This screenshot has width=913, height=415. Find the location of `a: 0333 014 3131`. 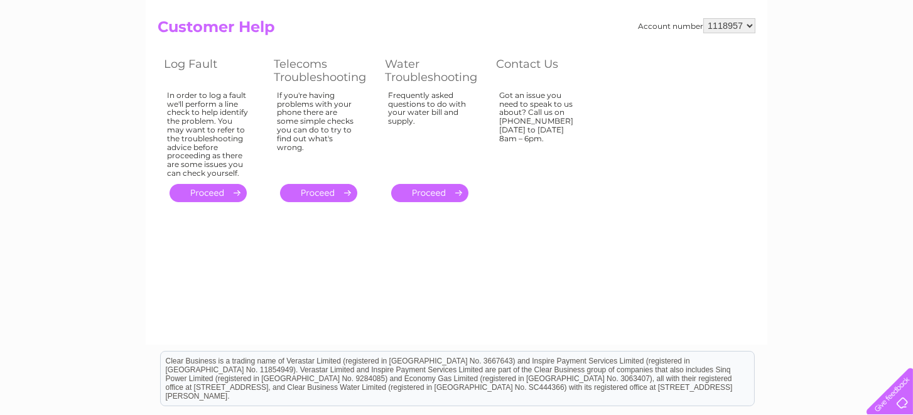

a: 0333 014 3131 is located at coordinates (719, 14).